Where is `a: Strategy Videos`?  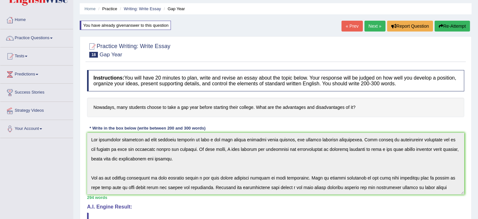
a: Strategy Videos is located at coordinates (37, 110).